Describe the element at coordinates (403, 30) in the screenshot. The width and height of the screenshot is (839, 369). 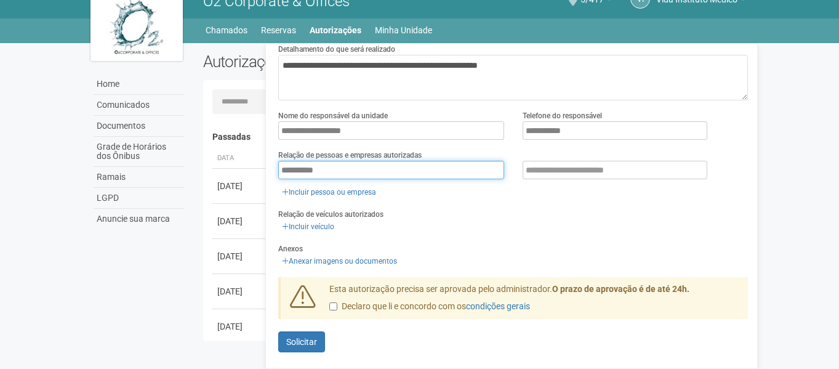
I see `a: Minha Unidade` at that location.